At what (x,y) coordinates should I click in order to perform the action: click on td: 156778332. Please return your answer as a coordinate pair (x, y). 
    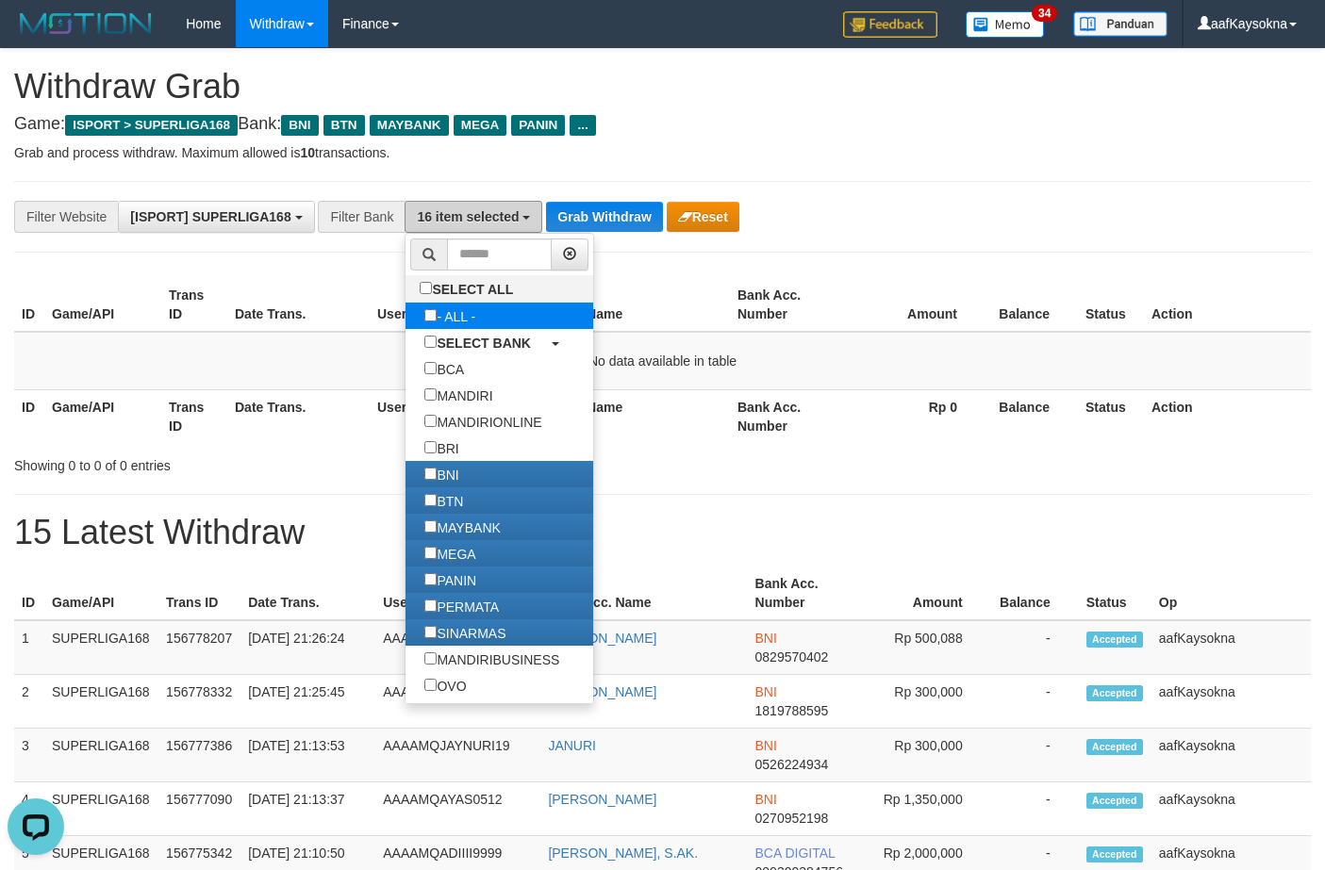
    Looking at the image, I should click on (199, 702).